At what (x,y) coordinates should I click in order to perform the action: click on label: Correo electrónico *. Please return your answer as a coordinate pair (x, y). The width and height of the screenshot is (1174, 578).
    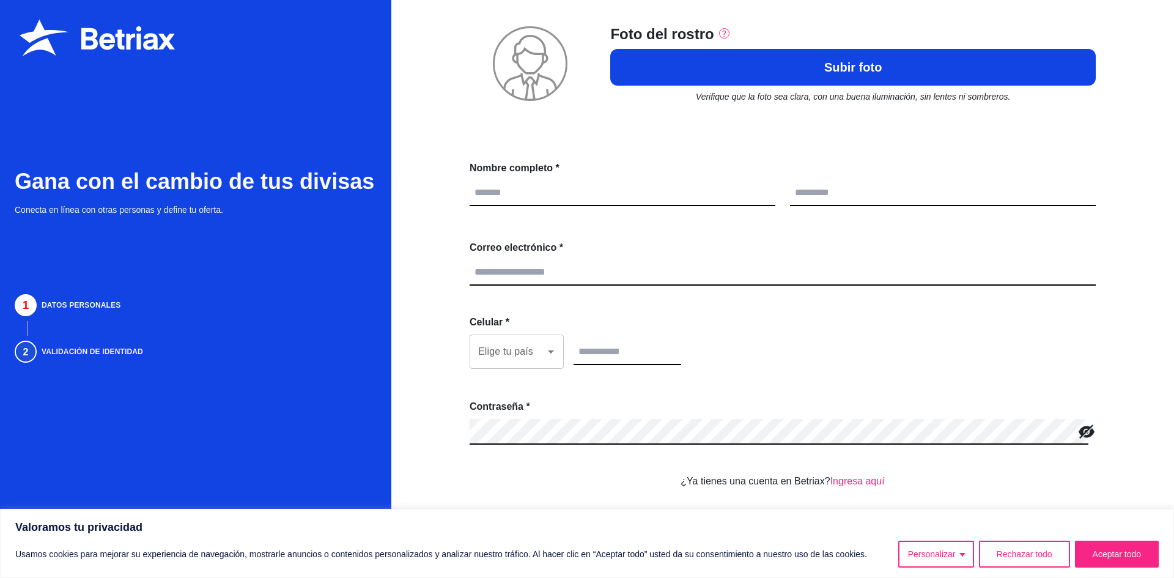
    Looking at the image, I should click on (516, 248).